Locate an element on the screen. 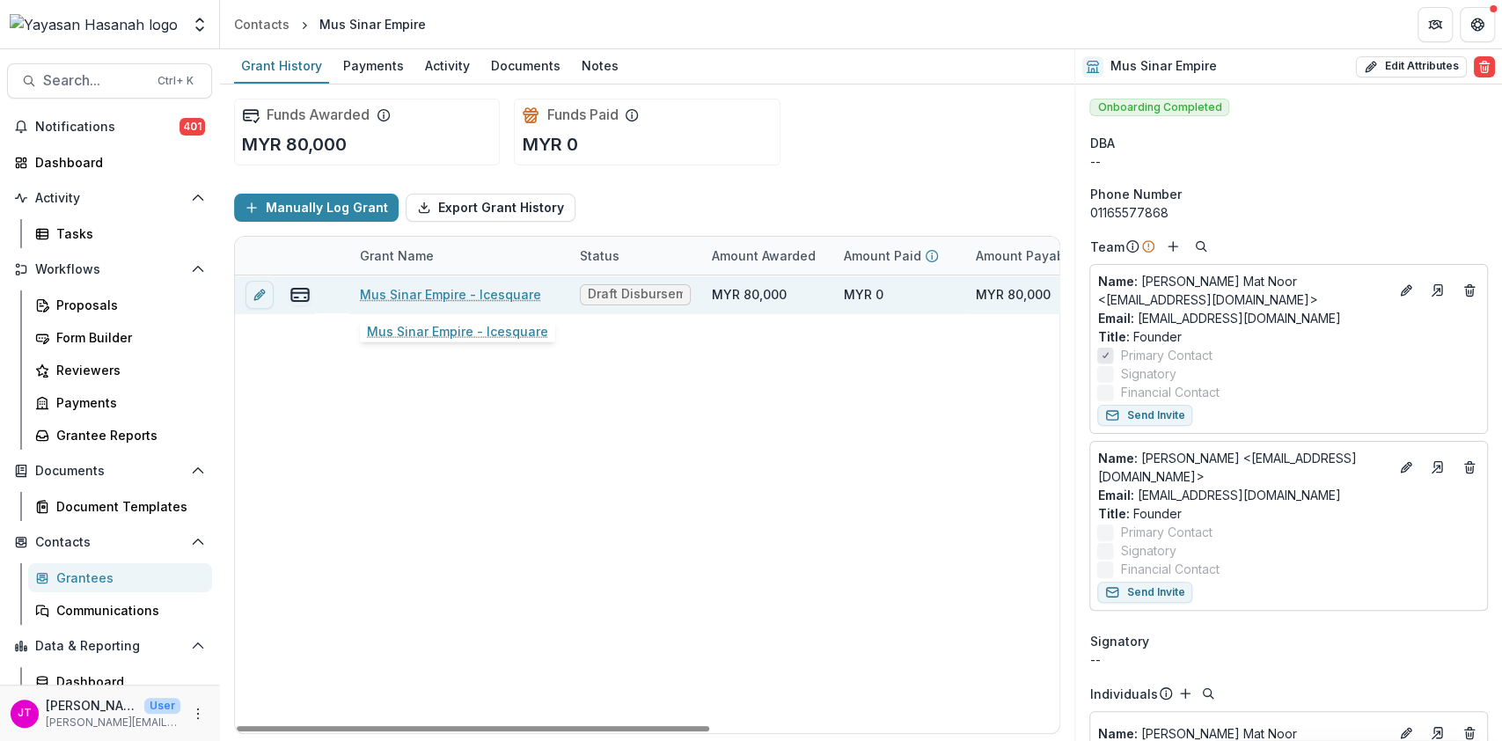 This screenshot has width=1502, height=741. nav: breadcrumb is located at coordinates (330, 24).